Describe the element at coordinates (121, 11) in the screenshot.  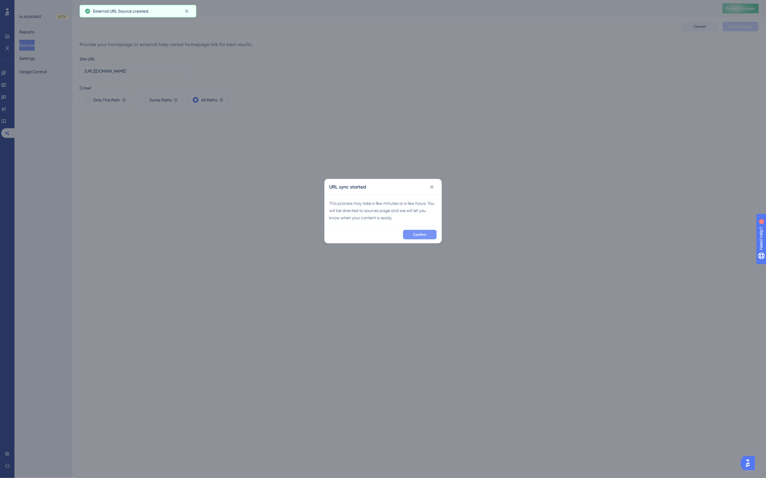
I see `span: External URL Source created.` at that location.